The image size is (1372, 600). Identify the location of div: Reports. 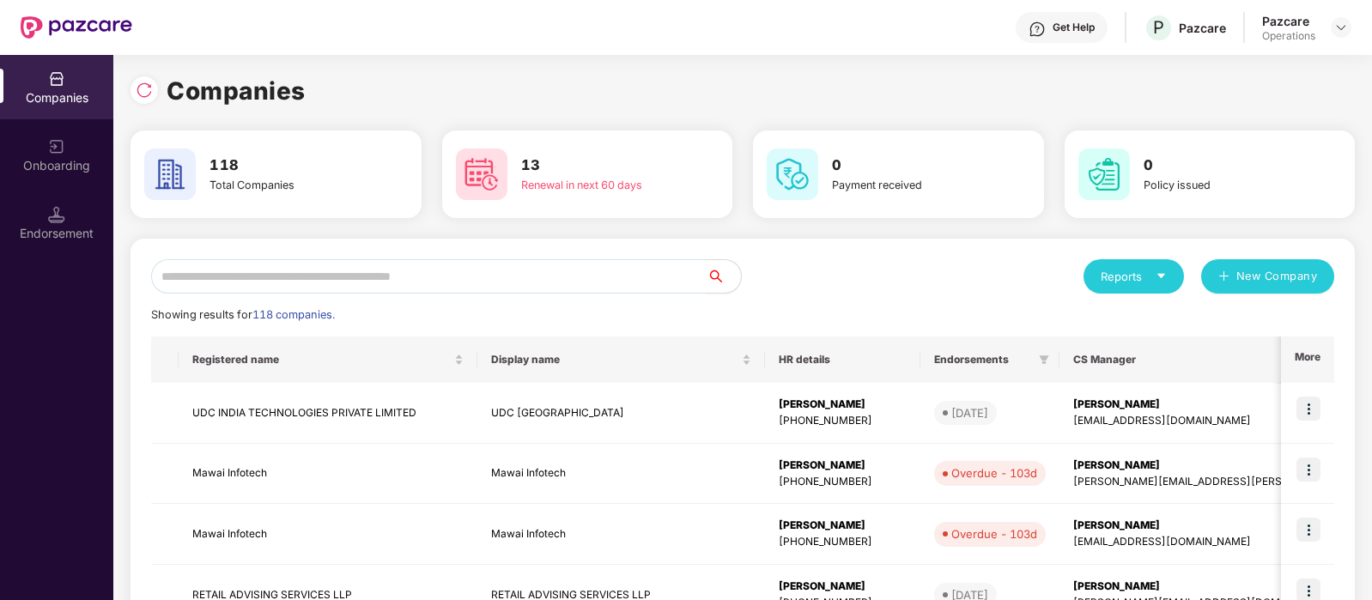
(1133, 276).